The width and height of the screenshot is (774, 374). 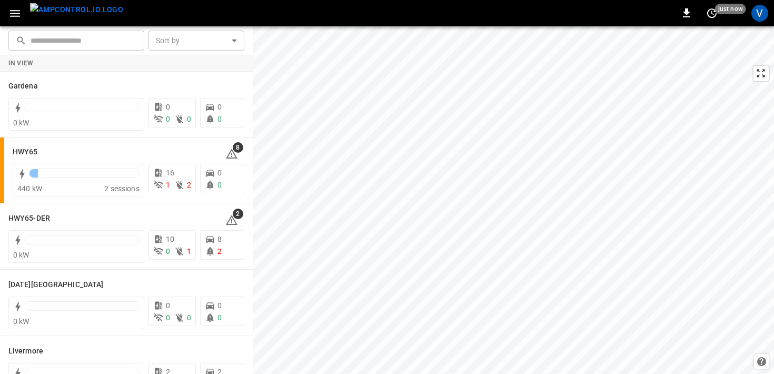 What do you see at coordinates (25, 152) in the screenshot?
I see `h6: HWY65` at bounding box center [25, 152].